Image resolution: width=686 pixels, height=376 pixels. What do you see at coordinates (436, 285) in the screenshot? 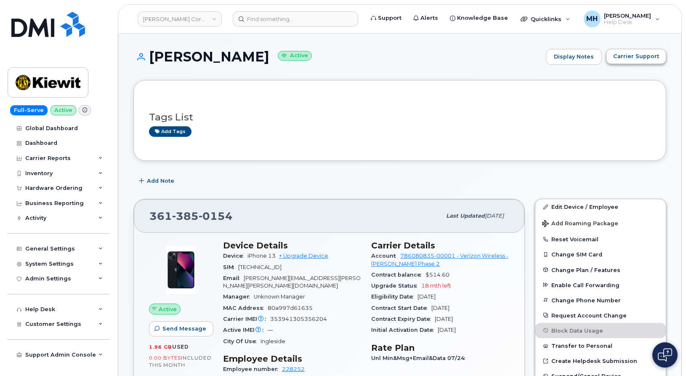
I see `span: 18 mth left` at bounding box center [436, 285].